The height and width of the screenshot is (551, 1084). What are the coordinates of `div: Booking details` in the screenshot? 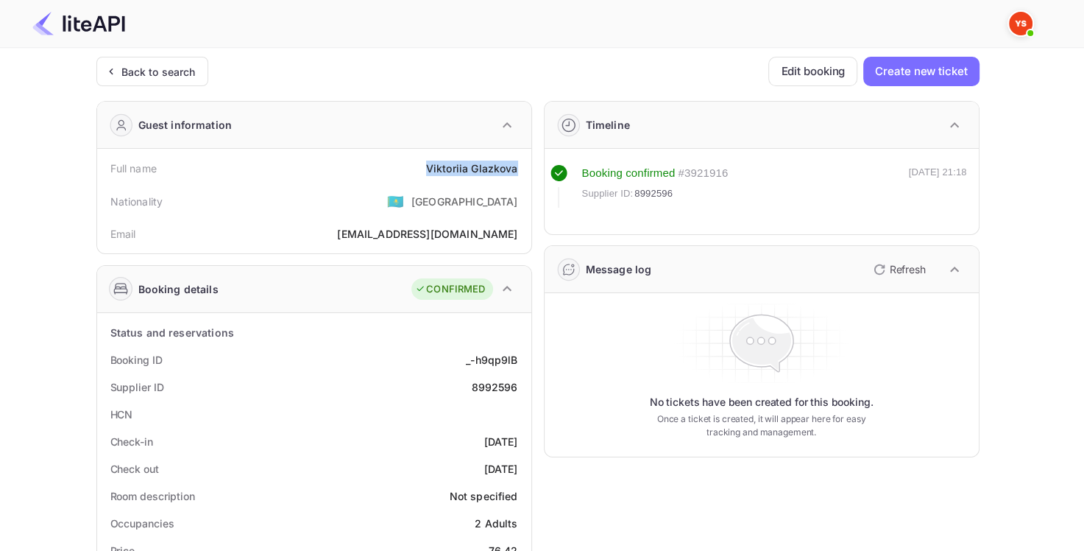 It's located at (178, 289).